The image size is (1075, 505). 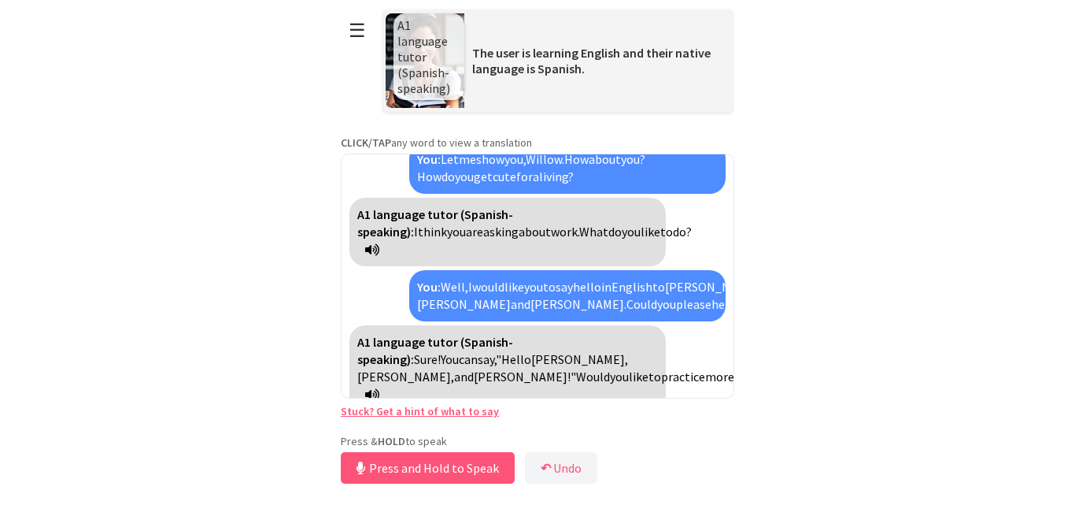 I want to click on span: practice, so click(x=683, y=376).